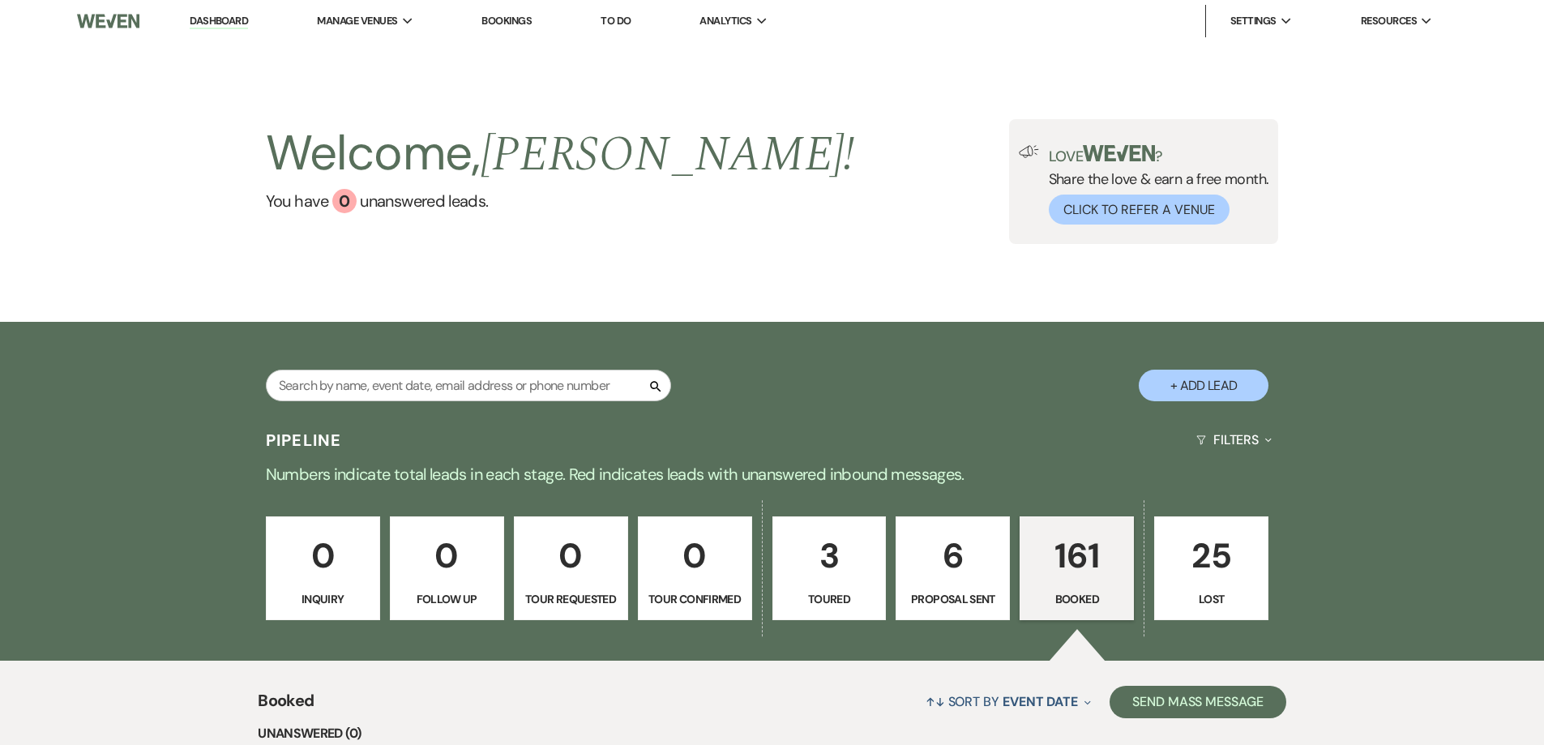 Image resolution: width=1544 pixels, height=745 pixels. I want to click on button: Sort By Event Date, so click(1009, 701).